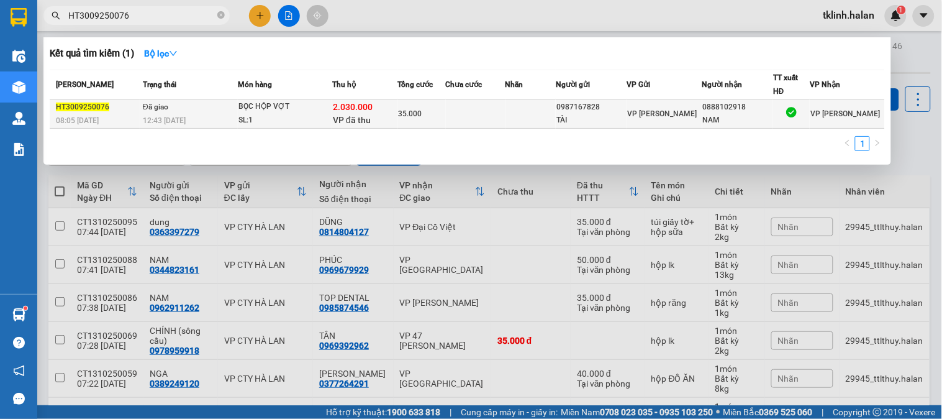 This screenshot has width=942, height=419. Describe the element at coordinates (848, 144) in the screenshot. I see `button: left` at that location.